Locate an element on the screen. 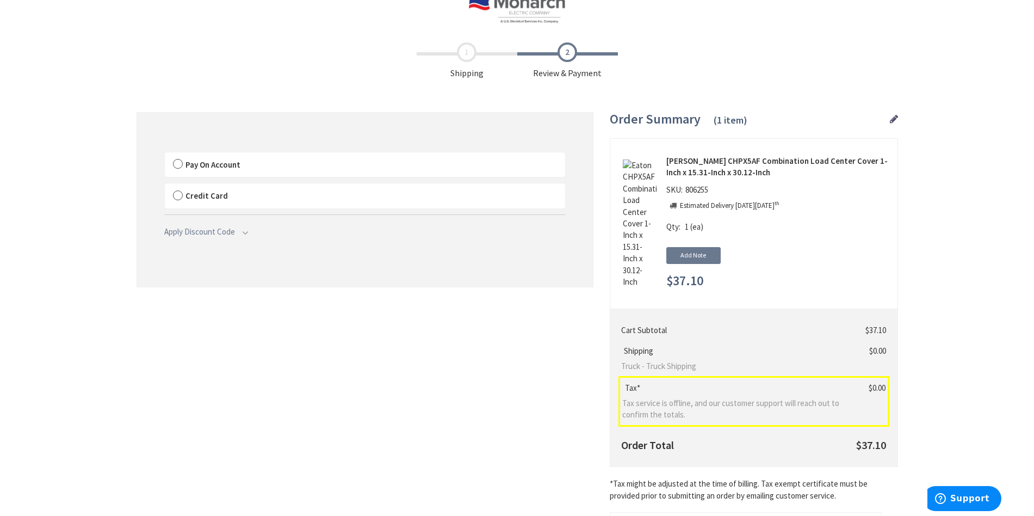 The width and height of the screenshot is (1034, 516). span: (1 item) is located at coordinates (730, 120).